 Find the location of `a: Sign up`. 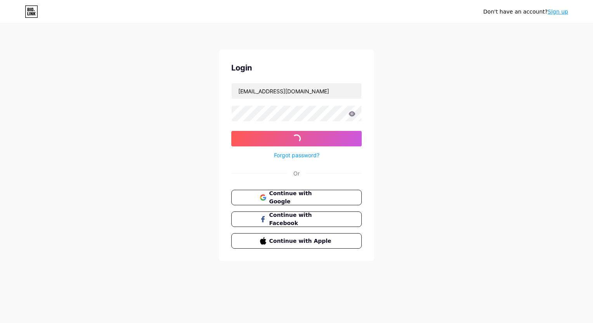

a: Sign up is located at coordinates (557, 12).